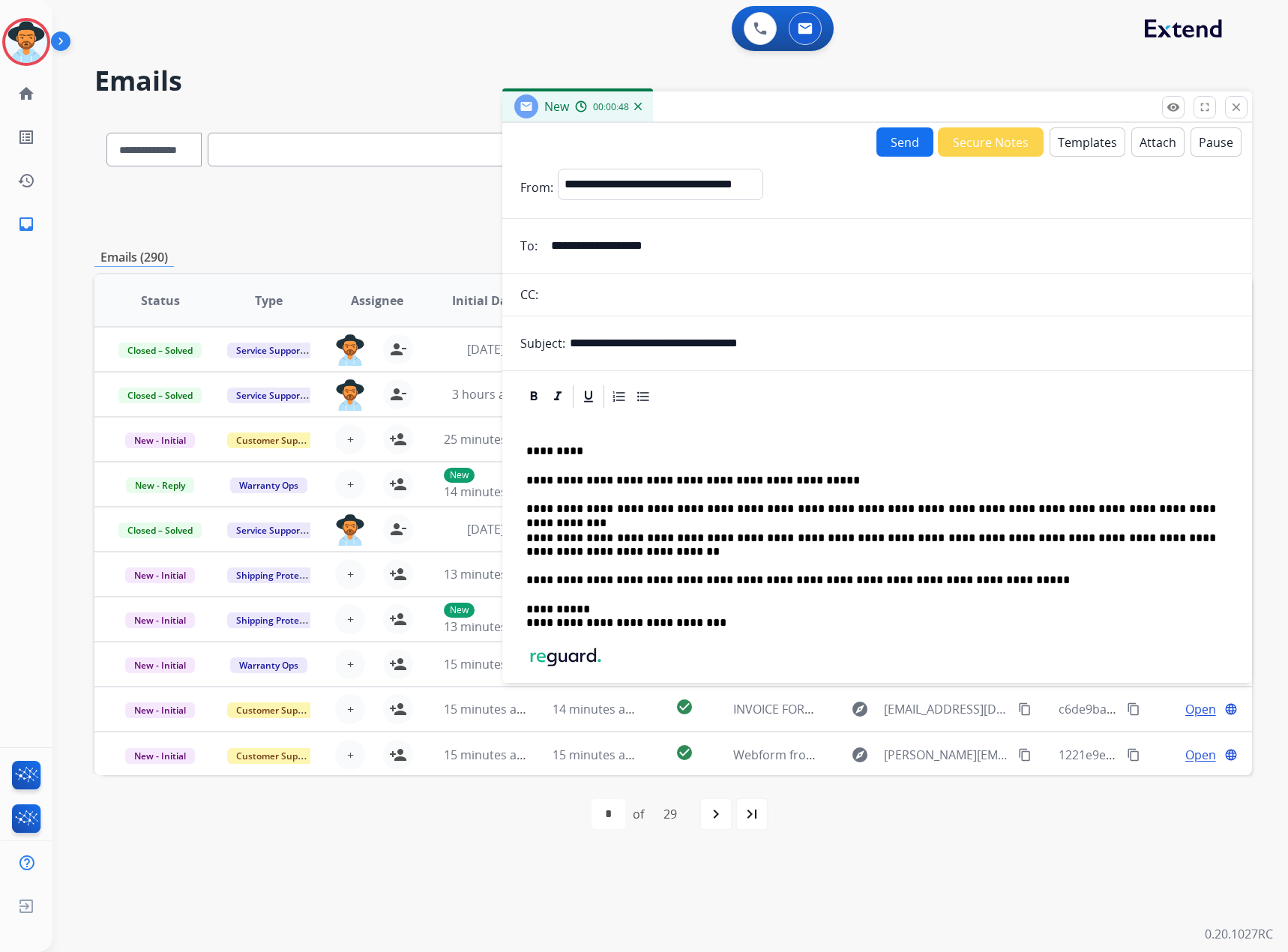  Describe the element at coordinates (990, 141) in the screenshot. I see `button: Secure Notes` at that location.